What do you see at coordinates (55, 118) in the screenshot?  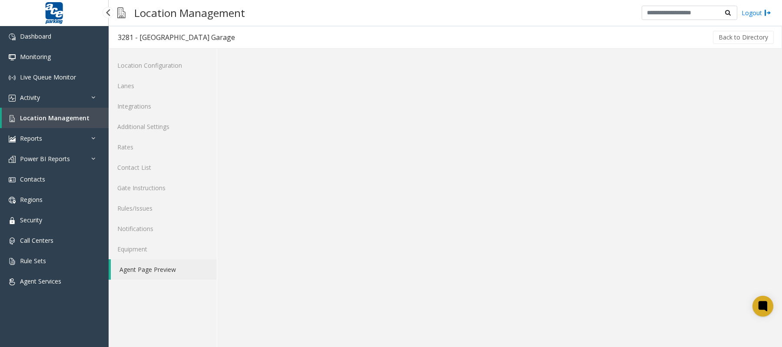 I see `a: Location Management` at bounding box center [55, 118].